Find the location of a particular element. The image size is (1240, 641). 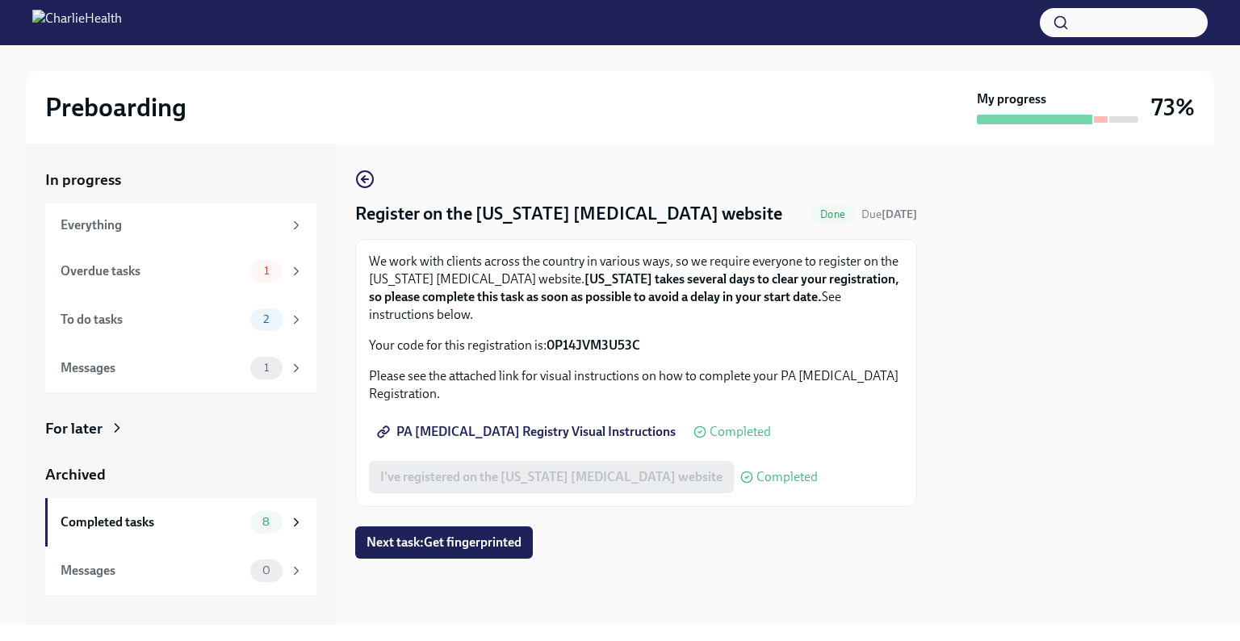

a: In progress is located at coordinates (181, 180).